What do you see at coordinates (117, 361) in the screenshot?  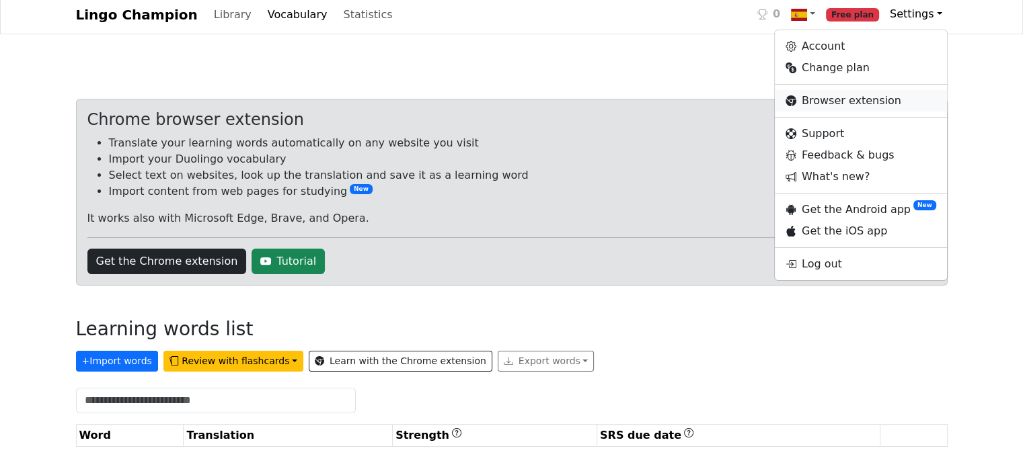 I see `button: +Import words` at bounding box center [117, 361].